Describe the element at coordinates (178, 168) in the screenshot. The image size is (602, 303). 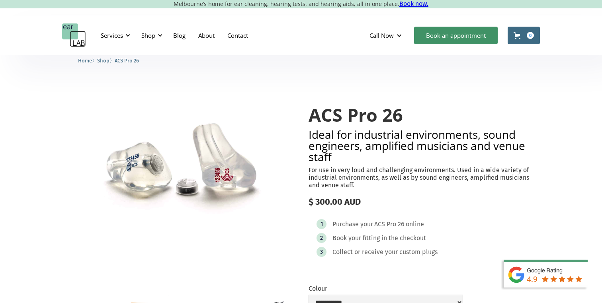
I see `a: open lightbox` at that location.